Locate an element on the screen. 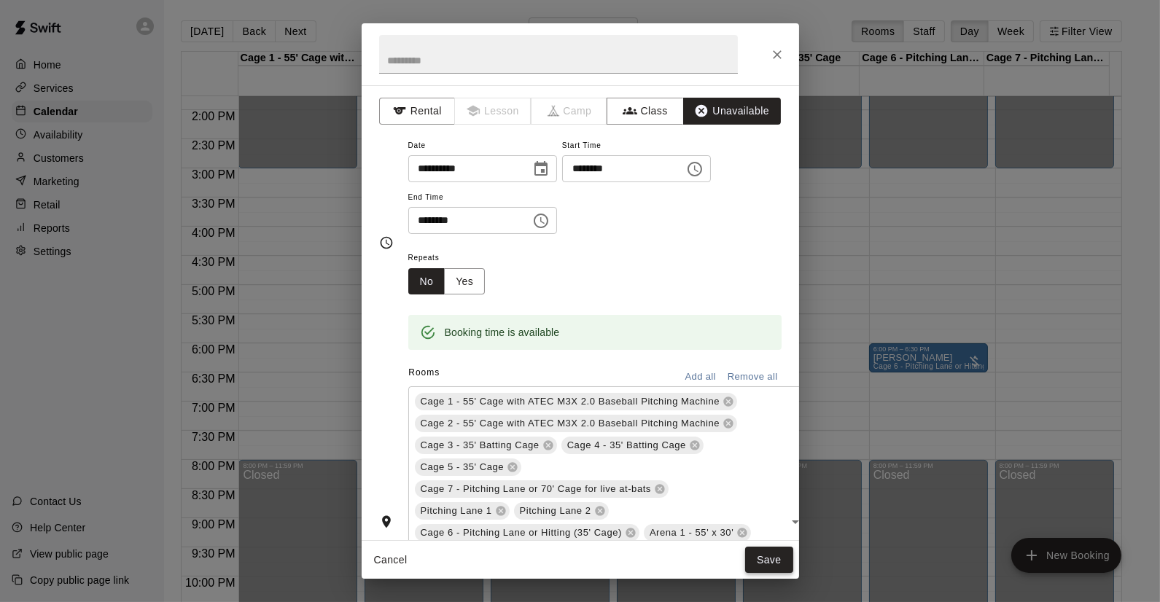 This screenshot has width=1160, height=602. span: Rooms is located at coordinates (424, 373).